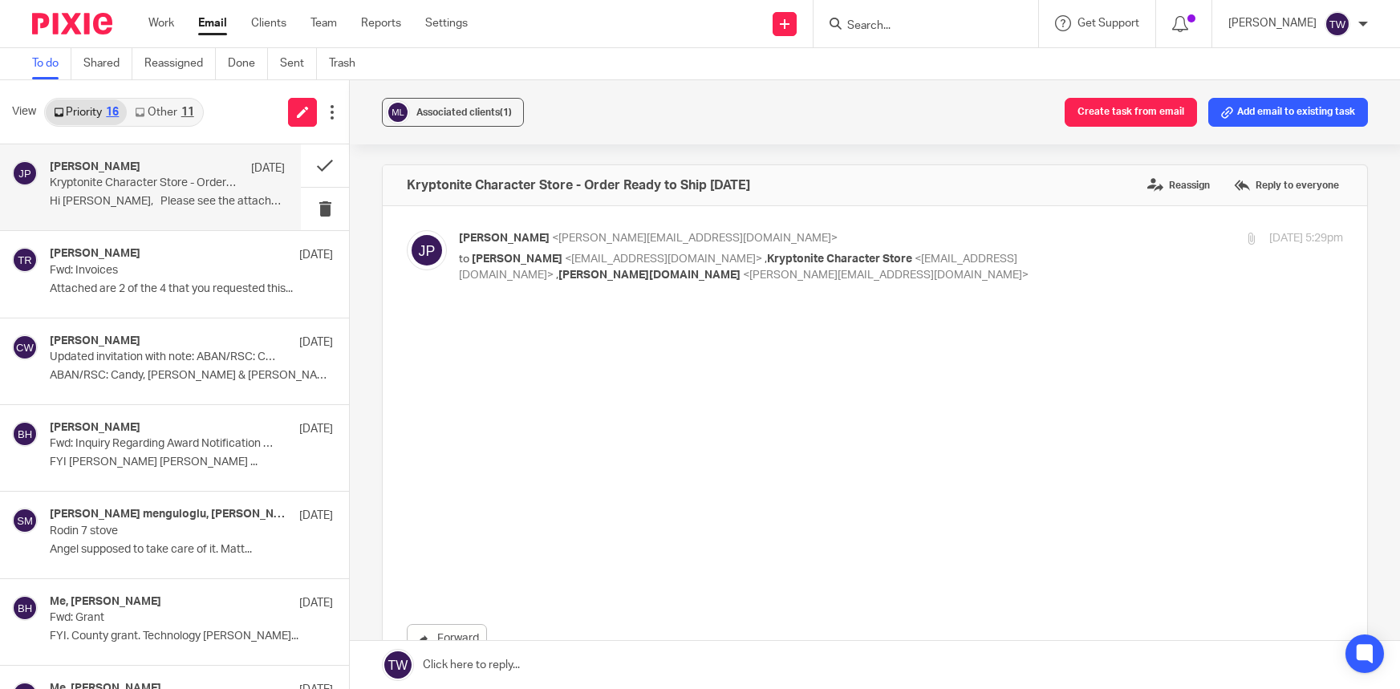 This screenshot has width=1400, height=689. What do you see at coordinates (180, 63) in the screenshot?
I see `a: Reassigned` at bounding box center [180, 63].